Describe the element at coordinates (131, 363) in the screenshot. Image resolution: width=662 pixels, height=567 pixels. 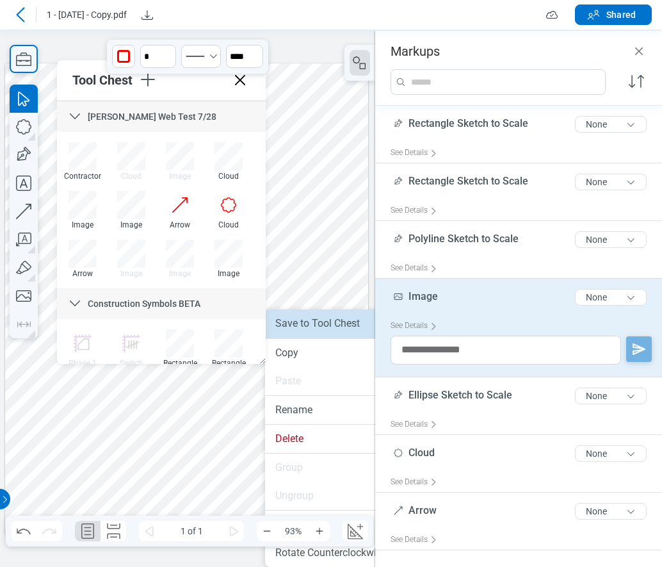
I see `div: Switch` at that location.